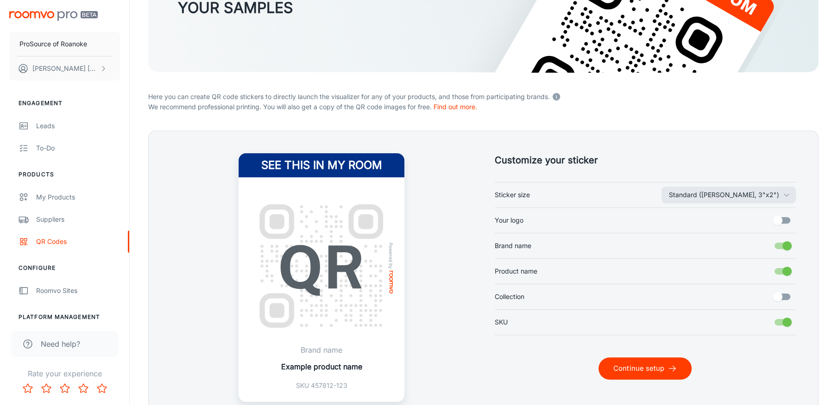 Image resolution: width=837 pixels, height=405 pixels. What do you see at coordinates (46, 389) in the screenshot?
I see `button: Rate 2 star` at bounding box center [46, 389].